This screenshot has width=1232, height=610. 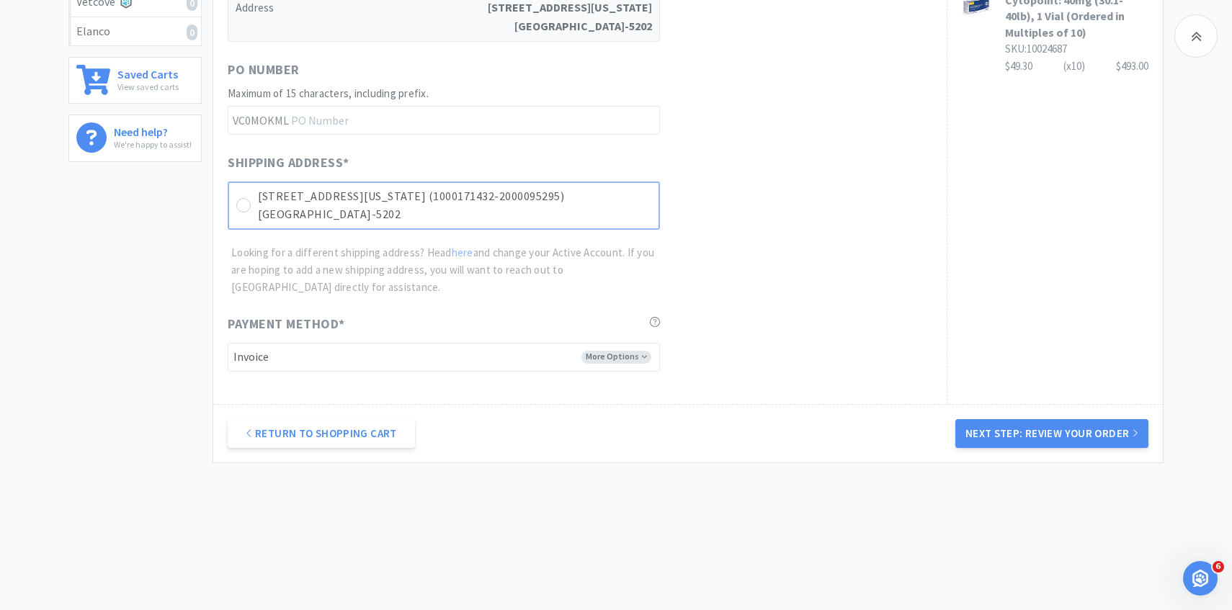 I want to click on div: (x 10 ), so click(x=1075, y=66).